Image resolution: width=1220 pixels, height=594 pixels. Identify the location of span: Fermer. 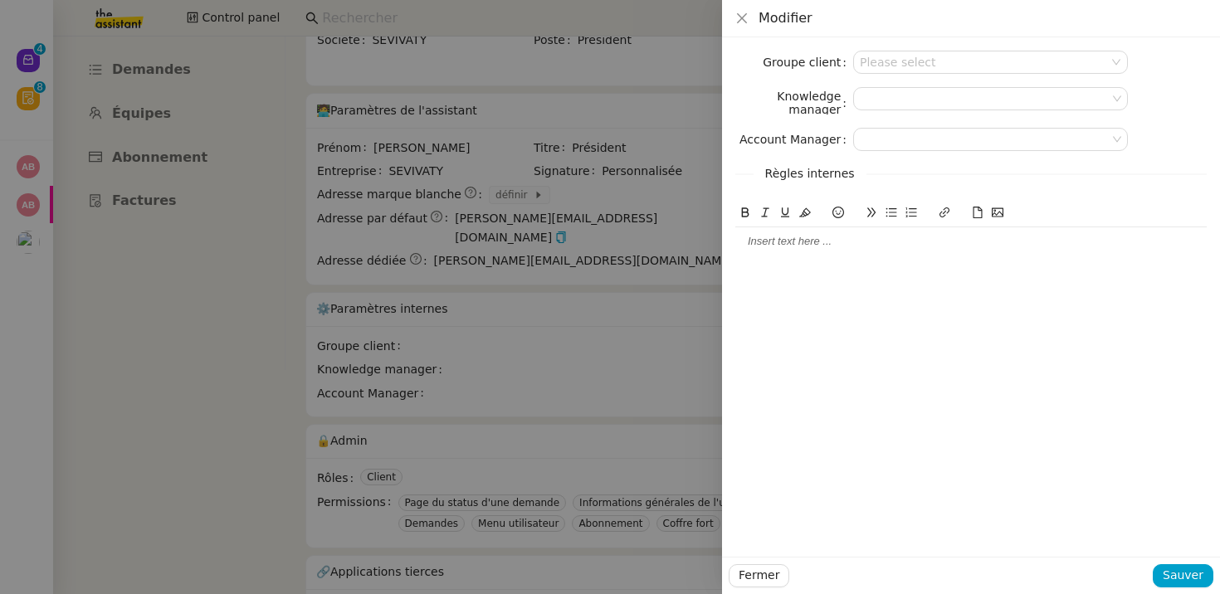
(759, 575).